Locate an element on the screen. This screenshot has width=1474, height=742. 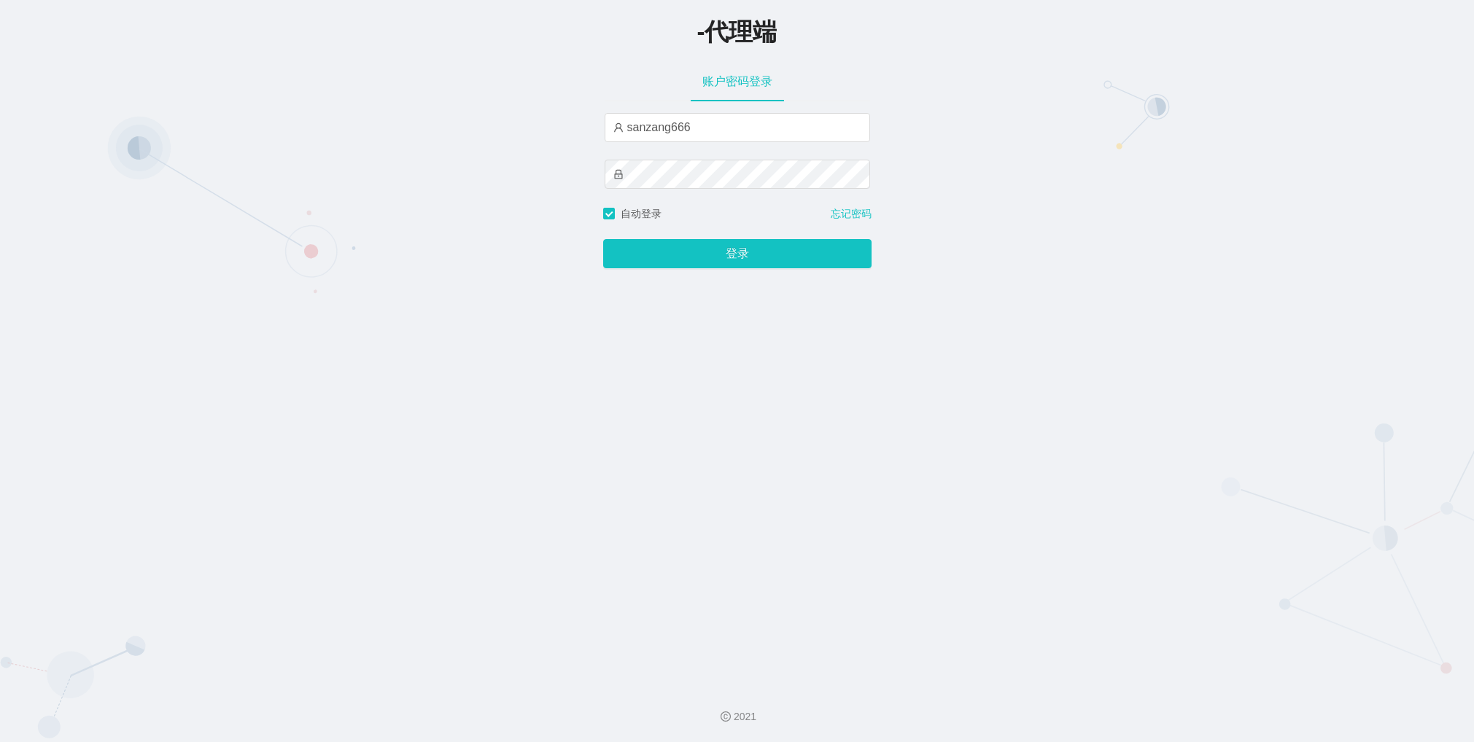
input: 请输入 is located at coordinates (737, 128).